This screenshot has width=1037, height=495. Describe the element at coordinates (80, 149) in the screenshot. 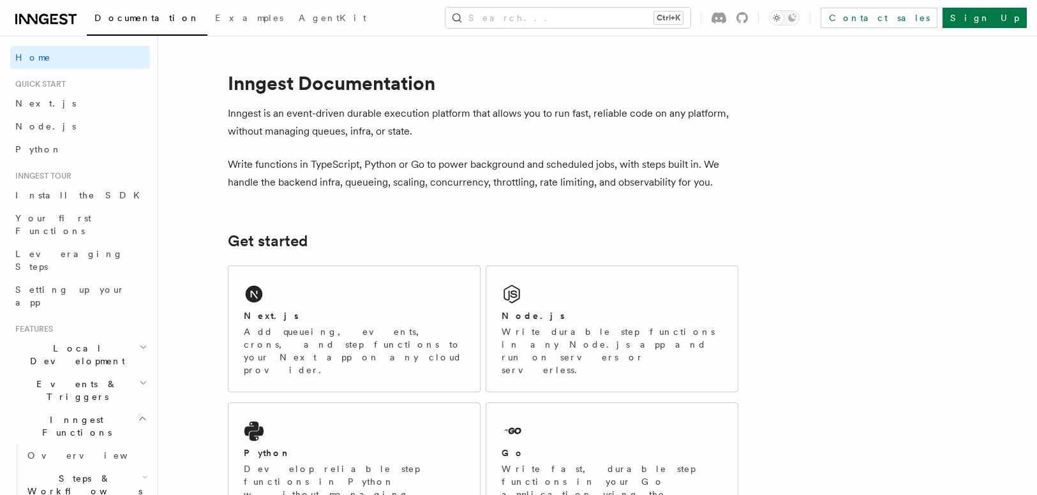

I see `a: Python` at that location.